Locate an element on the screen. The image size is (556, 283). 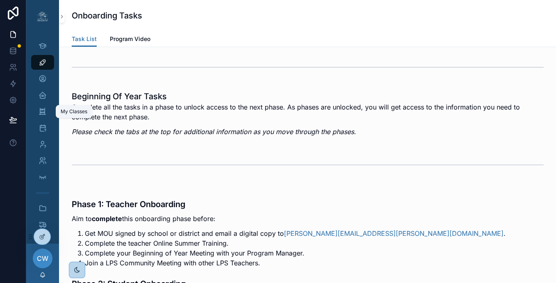
div: scrollable content is located at coordinates (43, 138).